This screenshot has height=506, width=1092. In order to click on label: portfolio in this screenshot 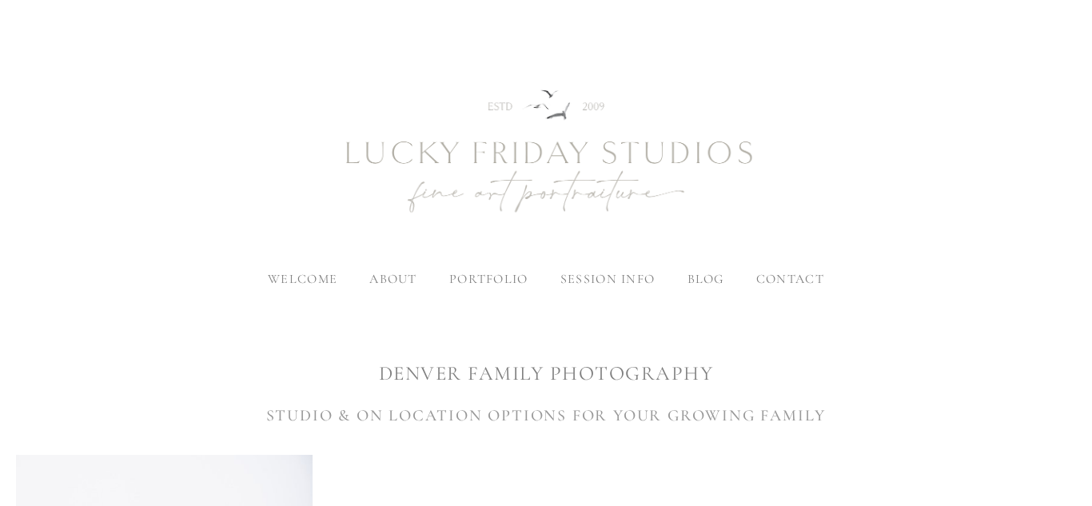, I will do `click(488, 279)`.